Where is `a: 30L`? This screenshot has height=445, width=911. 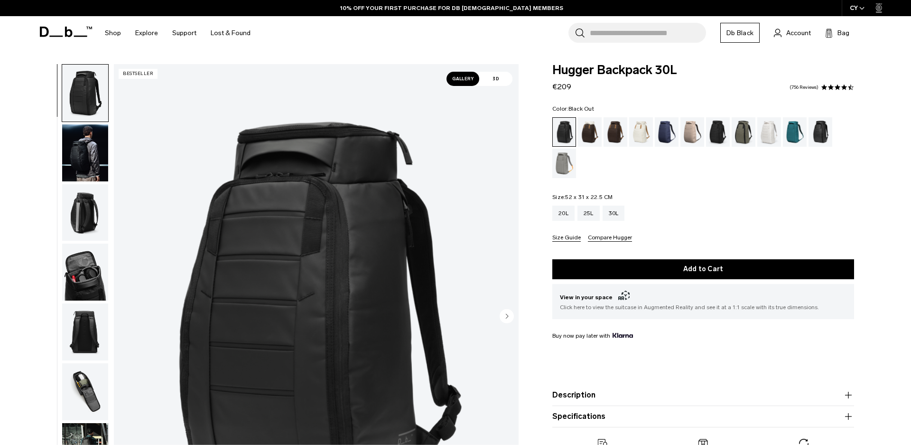
a: 30L is located at coordinates (613, 213).